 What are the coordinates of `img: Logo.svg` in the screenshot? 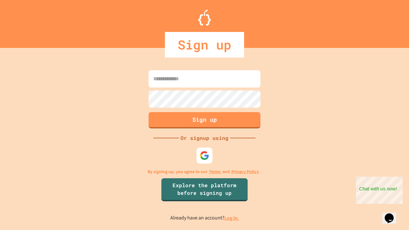 It's located at (205, 18).